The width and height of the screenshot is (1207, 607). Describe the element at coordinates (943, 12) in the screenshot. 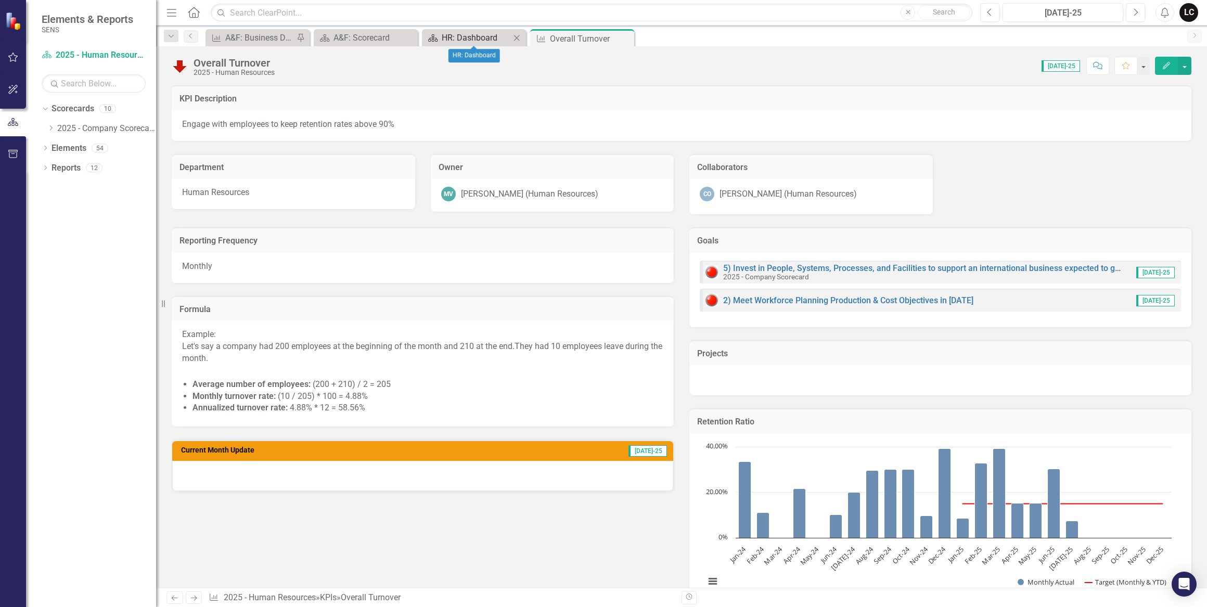

I see `button: Search` at that location.